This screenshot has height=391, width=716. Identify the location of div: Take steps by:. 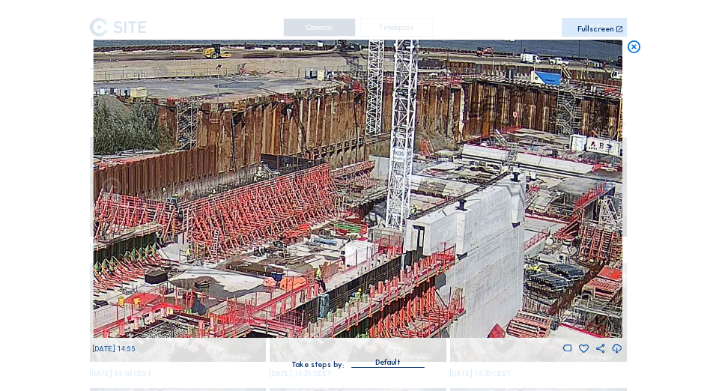
(317, 364).